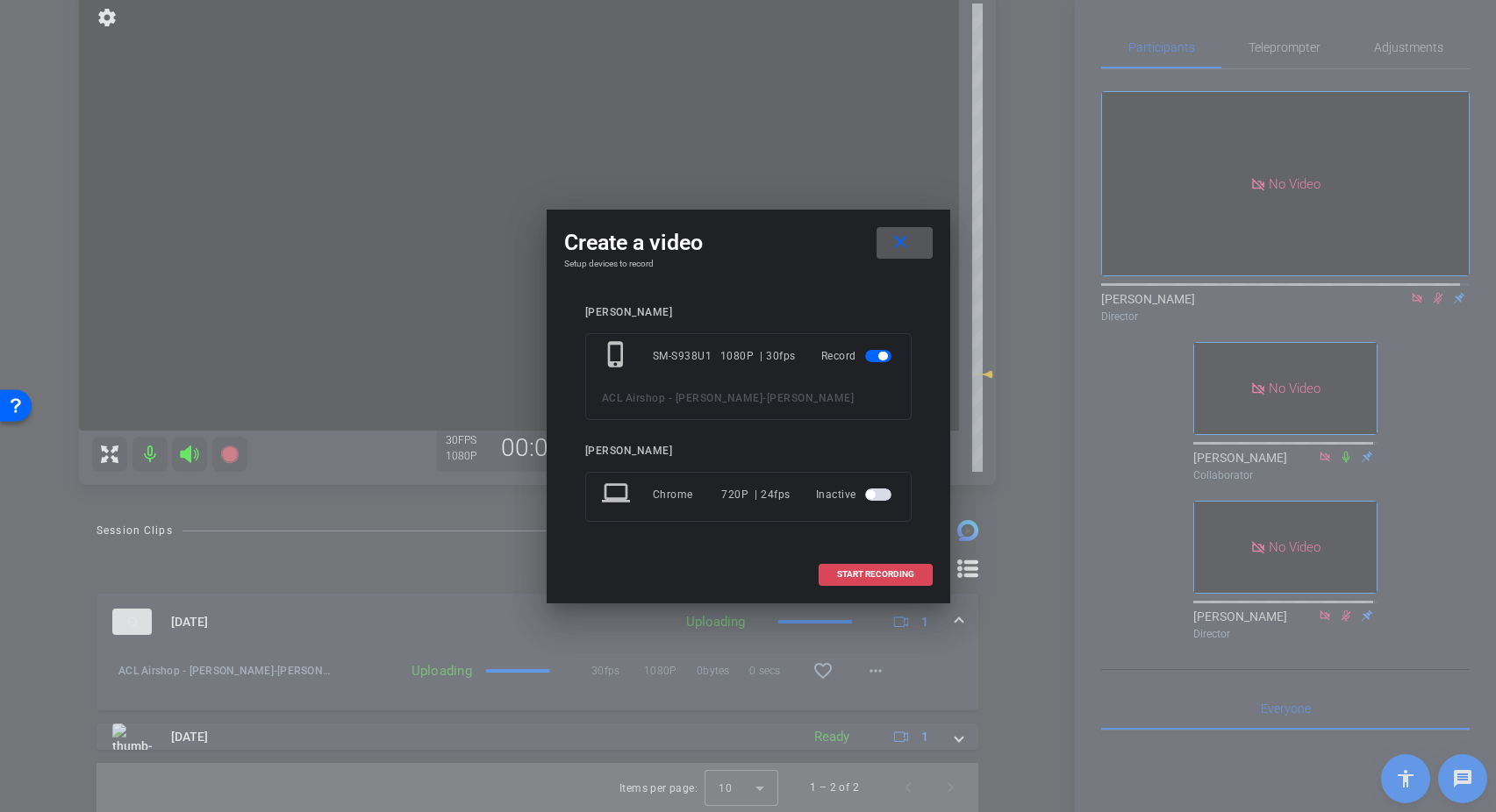 Image resolution: width=1496 pixels, height=812 pixels. What do you see at coordinates (748, 243) in the screenshot?
I see `div: Create a video` at bounding box center [748, 243].